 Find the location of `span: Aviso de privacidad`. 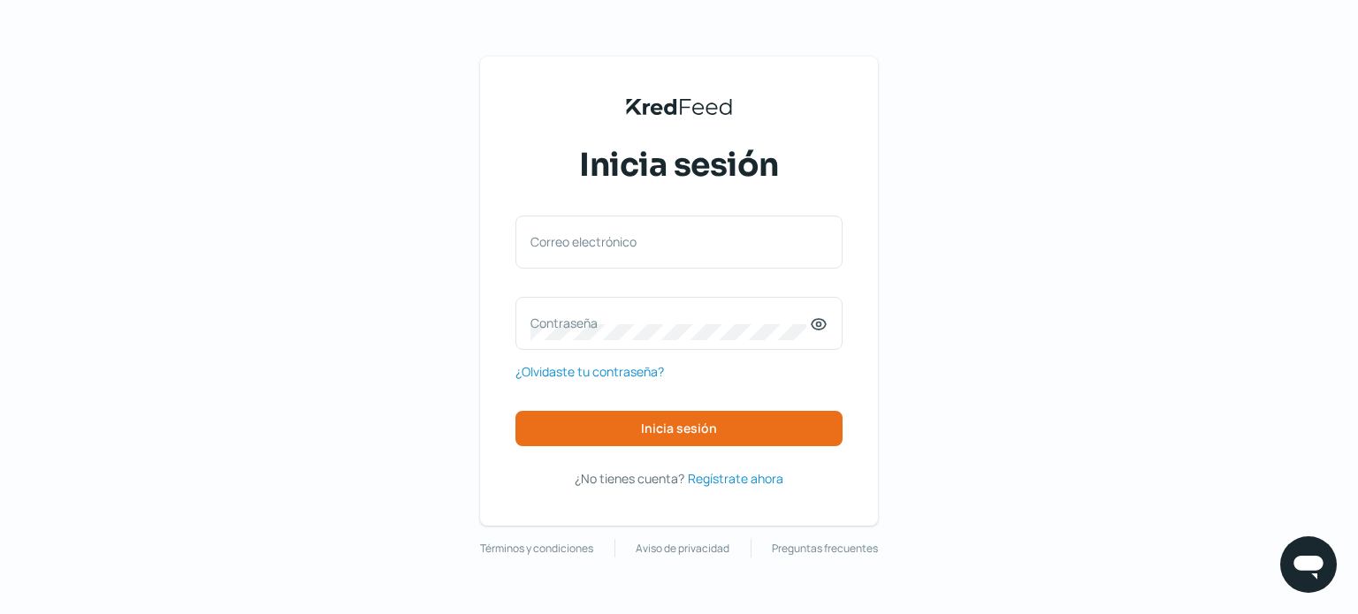

span: Aviso de privacidad is located at coordinates (683, 549).